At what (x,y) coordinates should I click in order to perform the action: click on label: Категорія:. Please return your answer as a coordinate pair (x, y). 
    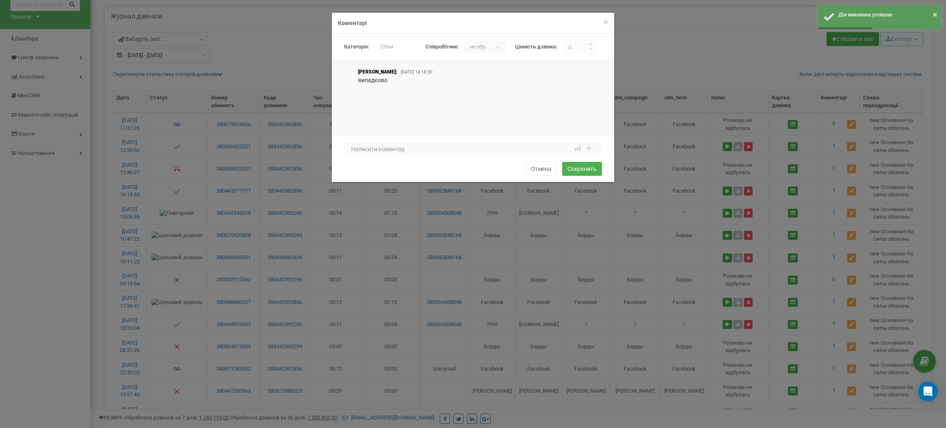
    Looking at the image, I should click on (357, 47).